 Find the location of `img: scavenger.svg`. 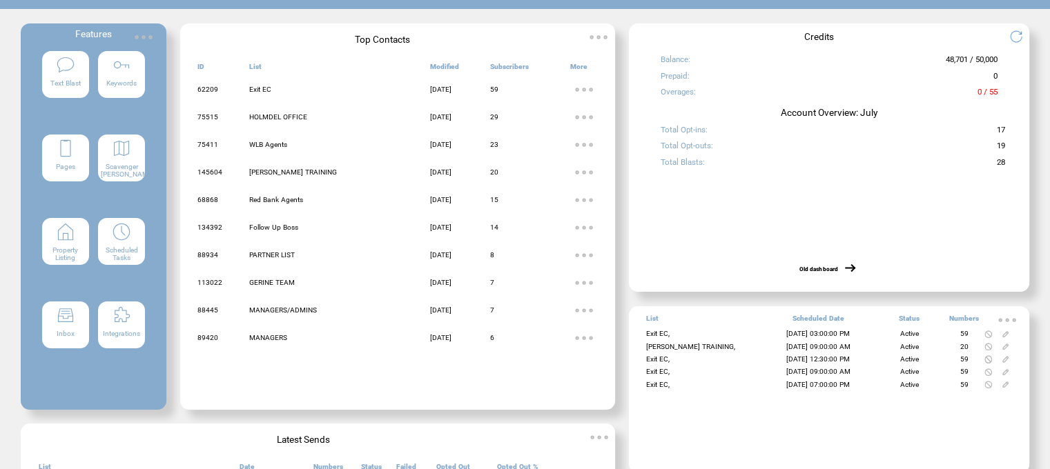

img: scavenger.svg is located at coordinates (121, 148).